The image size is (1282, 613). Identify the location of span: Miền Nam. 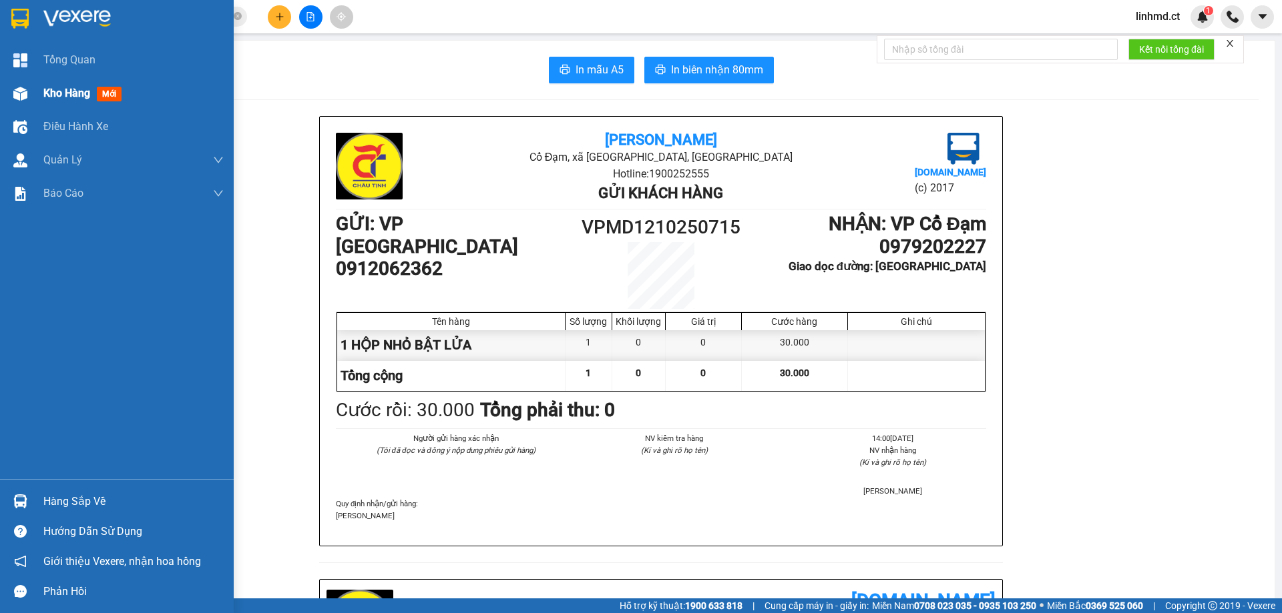
(954, 606).